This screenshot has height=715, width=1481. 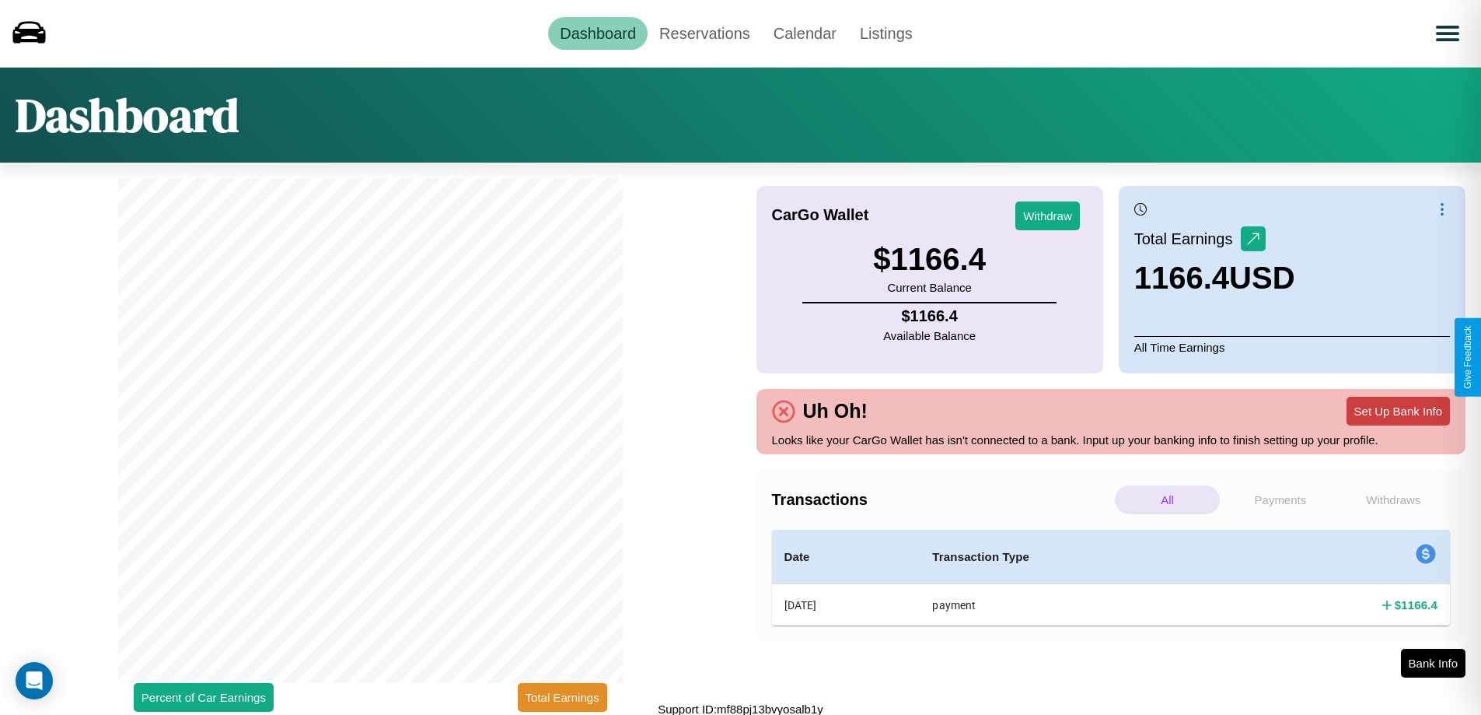 I want to click on p: Withdraws, so click(x=1393, y=499).